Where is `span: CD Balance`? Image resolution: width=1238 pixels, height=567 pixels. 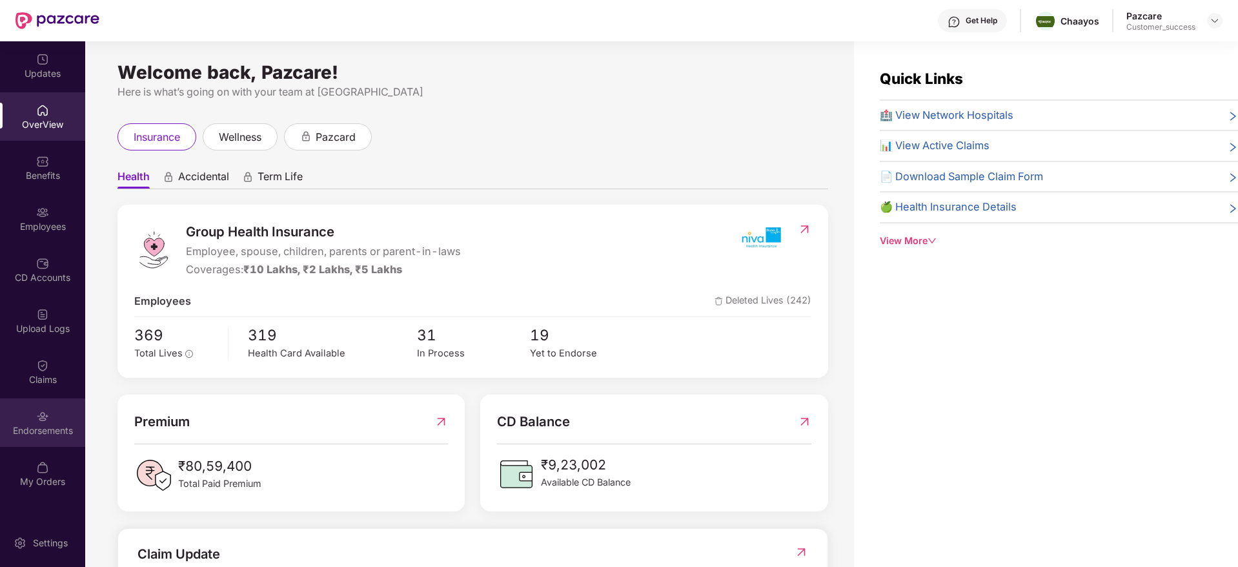 span: CD Balance is located at coordinates (533, 422).